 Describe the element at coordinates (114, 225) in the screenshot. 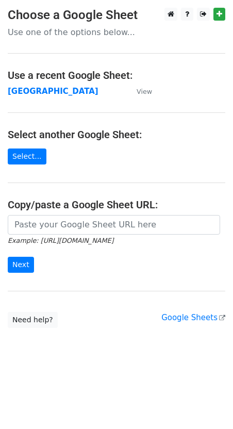

I see `input: Paste your Google Sheet URL here` at that location.